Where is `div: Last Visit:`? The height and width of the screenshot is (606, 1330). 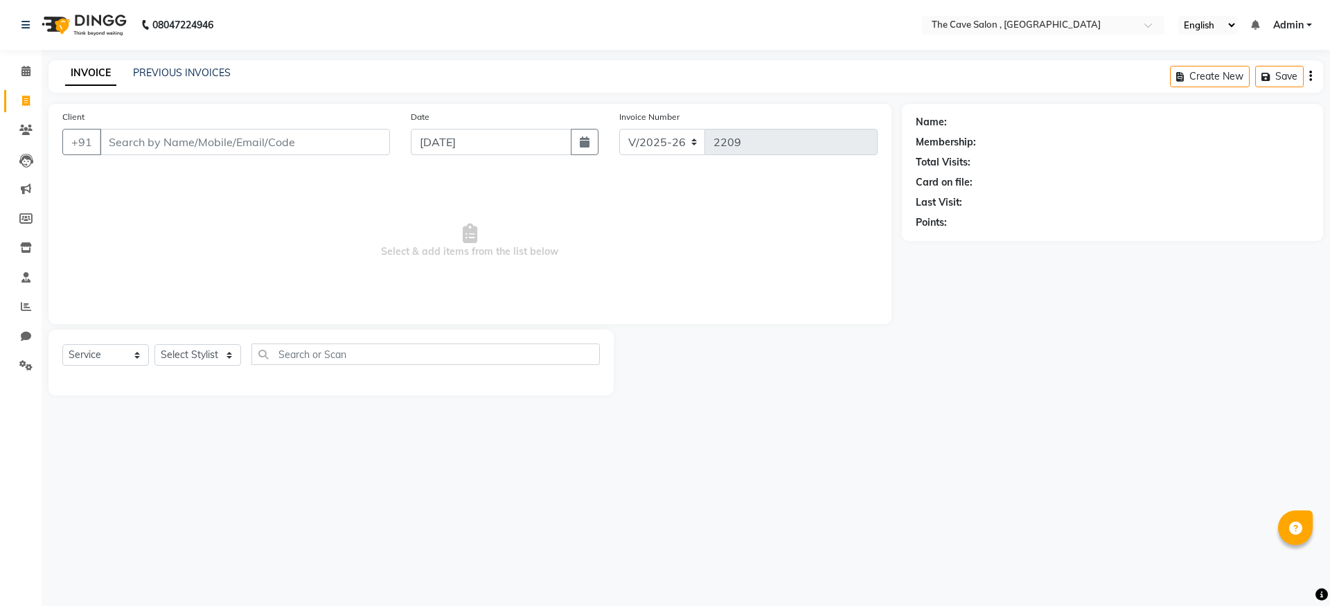
div: Last Visit: is located at coordinates (939, 202).